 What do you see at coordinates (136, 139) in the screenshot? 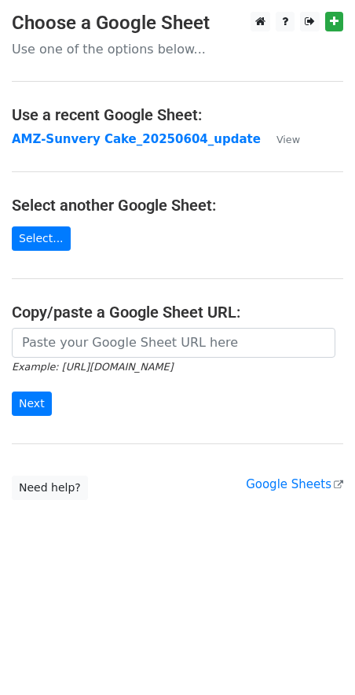
I see `a: AMZ-Sunvery Cake_20250604_update` at bounding box center [136, 139].